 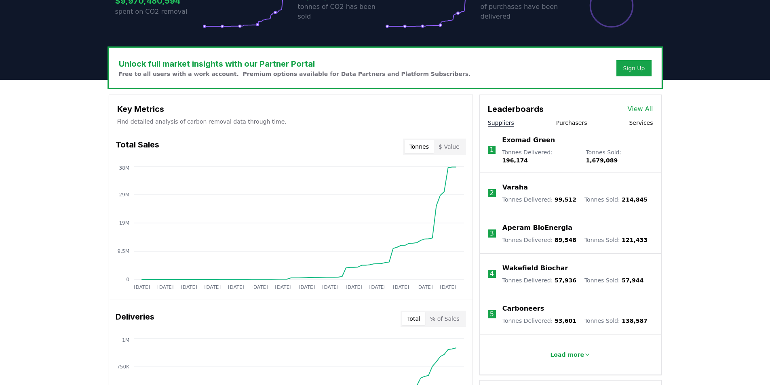 What do you see at coordinates (634, 68) in the screenshot?
I see `button: Sign Up` at bounding box center [634, 68].